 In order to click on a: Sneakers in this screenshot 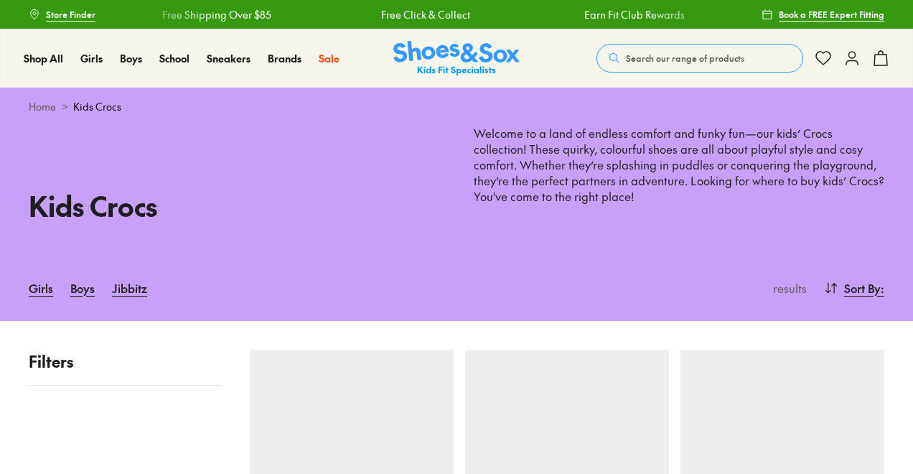, I will do `click(228, 58)`.